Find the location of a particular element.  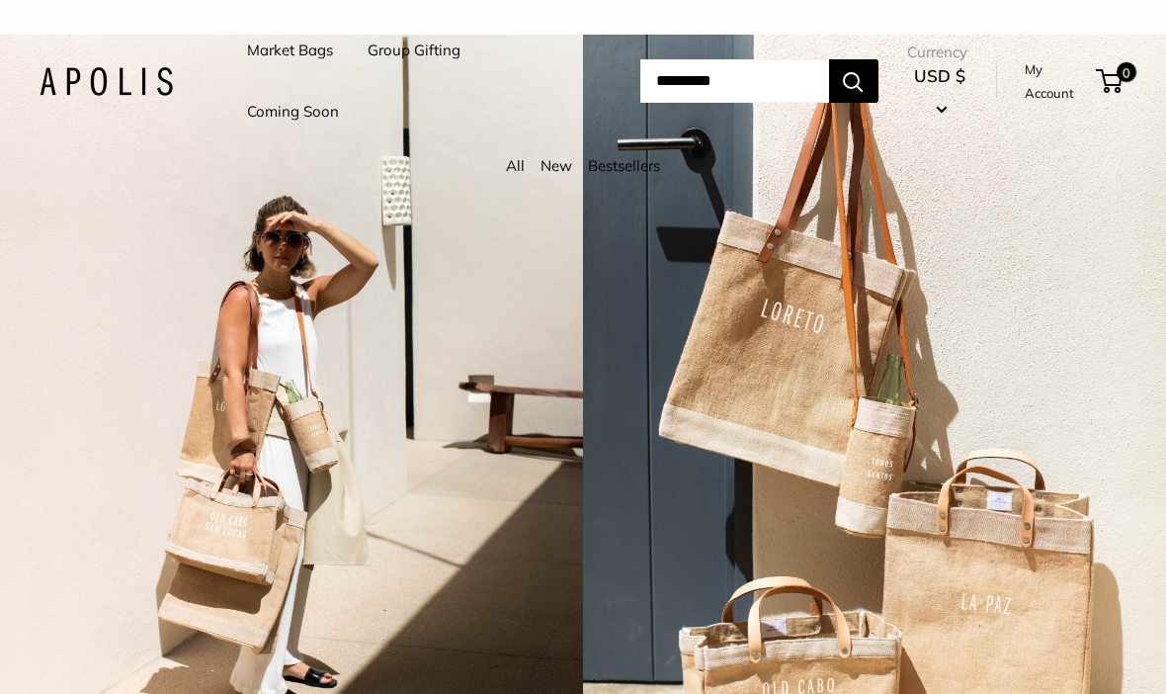

span: Currency is located at coordinates (940, 52).